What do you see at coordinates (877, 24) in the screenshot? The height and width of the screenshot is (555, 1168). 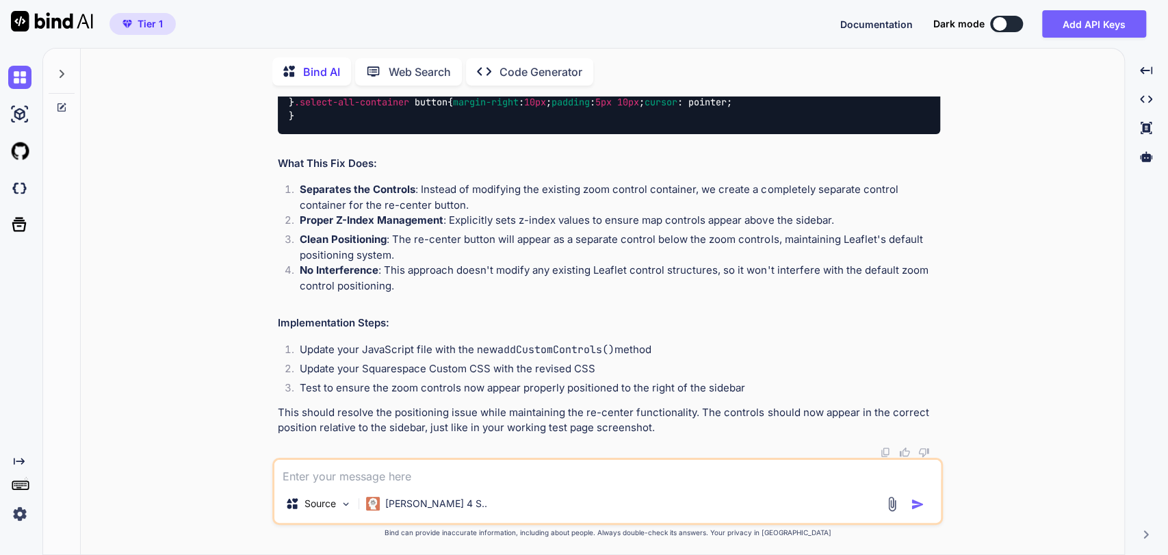 I see `span: Documentation` at bounding box center [877, 24].